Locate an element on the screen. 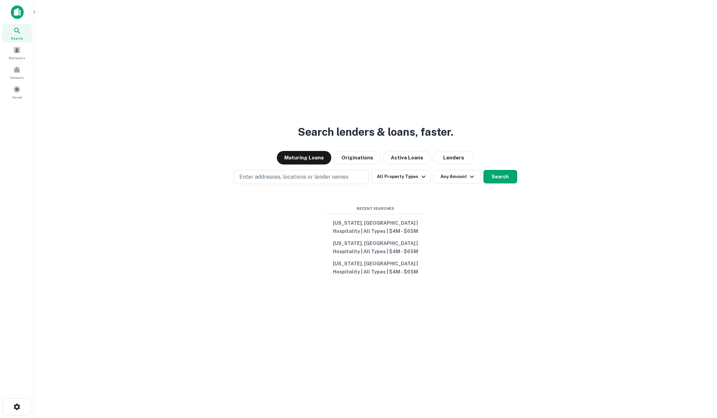 Image resolution: width=717 pixels, height=418 pixels. button: Search is located at coordinates (501, 177).